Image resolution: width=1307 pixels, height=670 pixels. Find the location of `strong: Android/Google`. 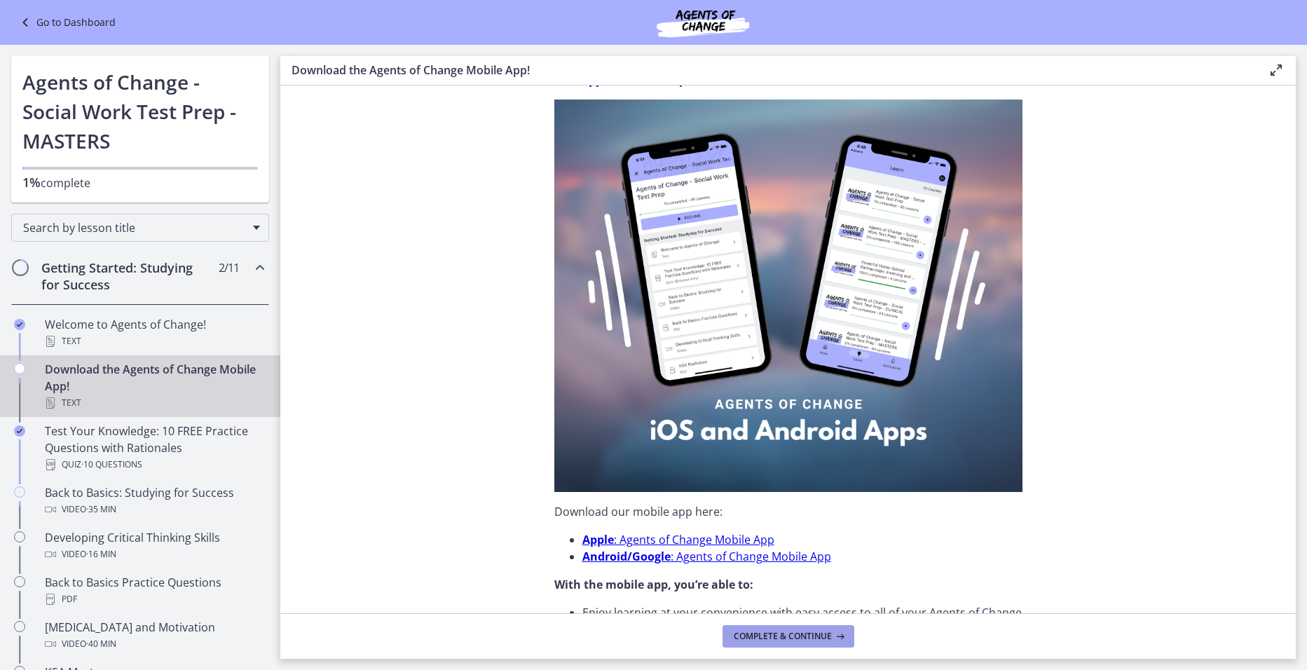

strong: Android/Google is located at coordinates (627, 557).